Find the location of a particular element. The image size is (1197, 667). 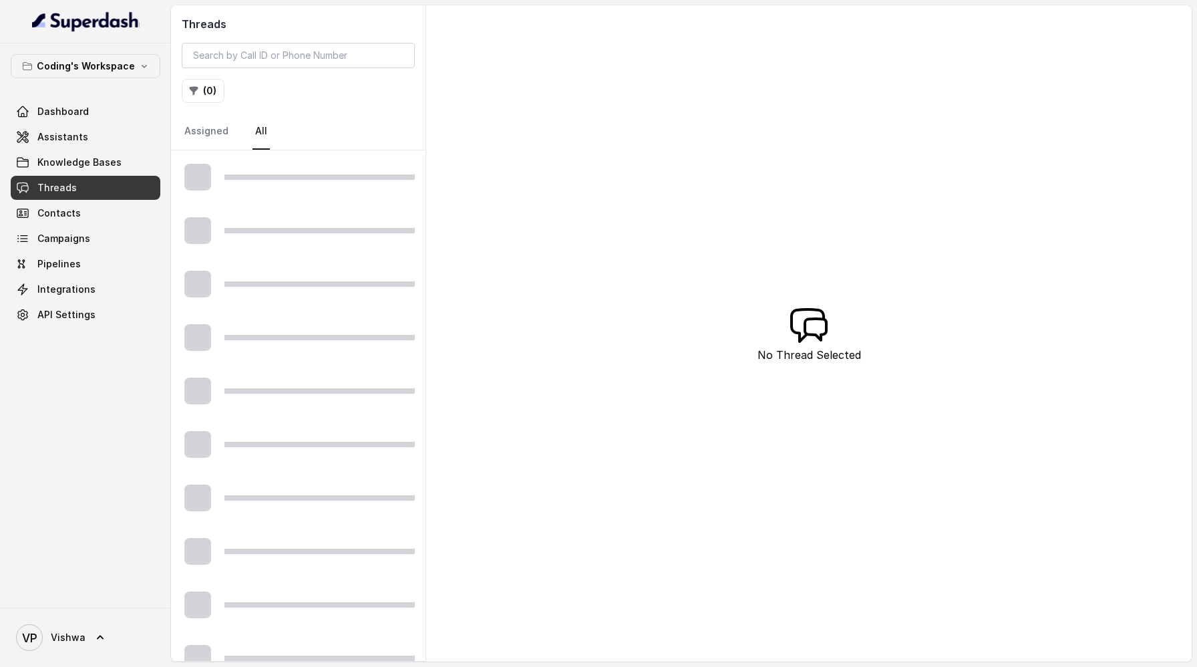

a: API Settings is located at coordinates (85, 315).